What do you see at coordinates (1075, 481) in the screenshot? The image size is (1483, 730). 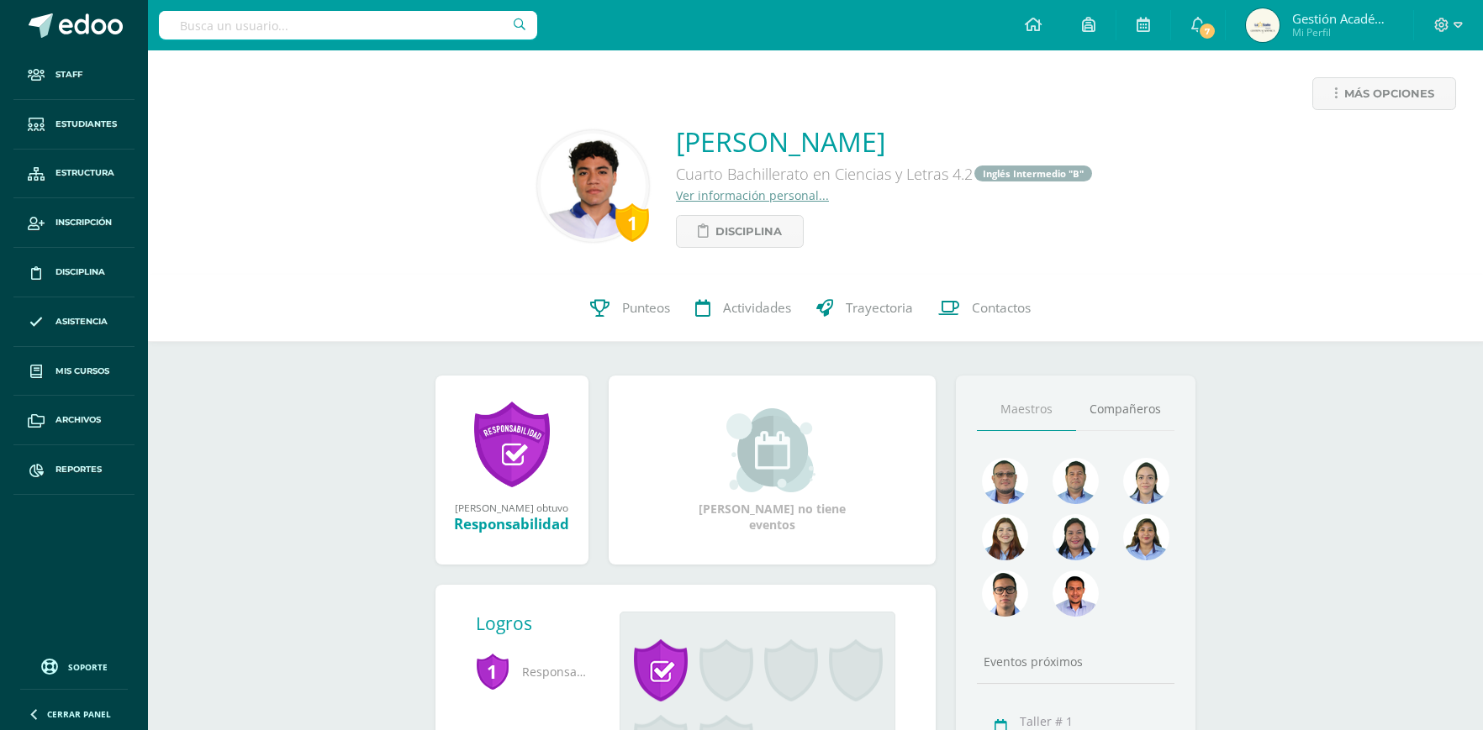 I see `img: 2ac039123ac5bd71a02663c3aa063ac8.png` at bounding box center [1075, 481].